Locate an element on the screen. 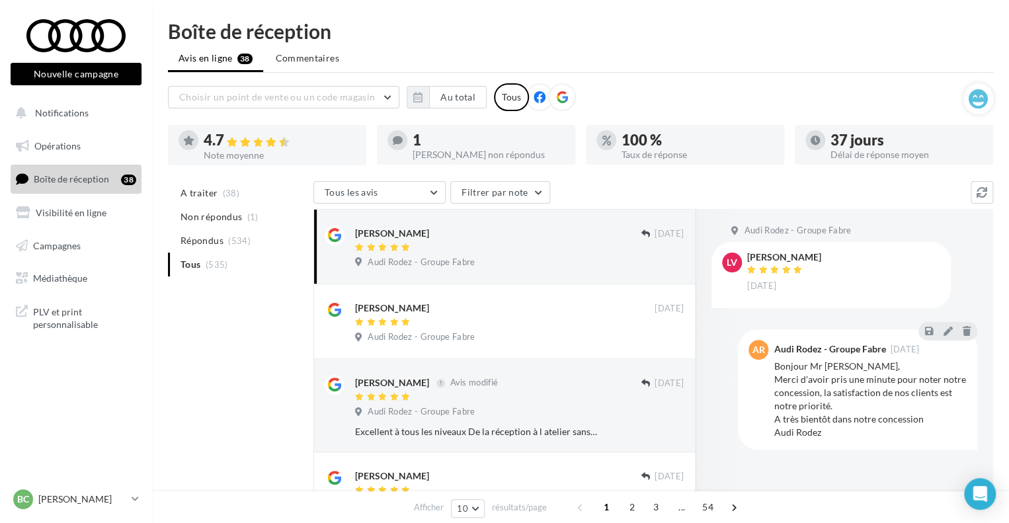  span: PLV et print personnalisable is located at coordinates (85, 317).